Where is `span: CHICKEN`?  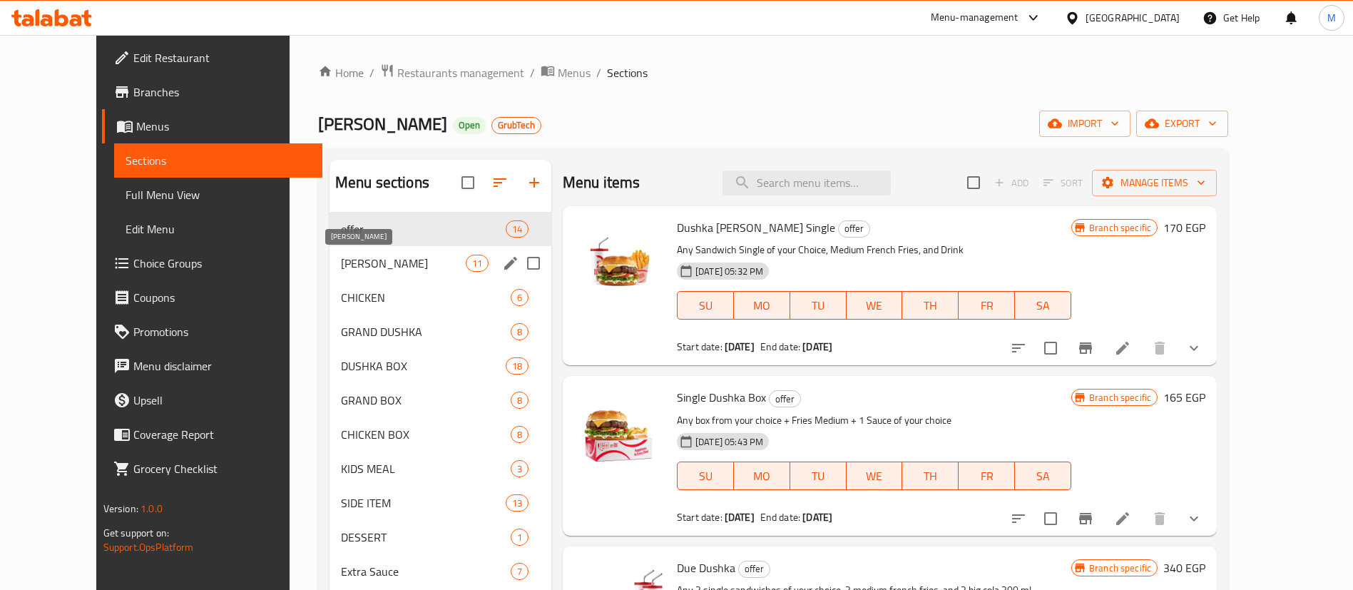 span: CHICKEN is located at coordinates (426, 297).